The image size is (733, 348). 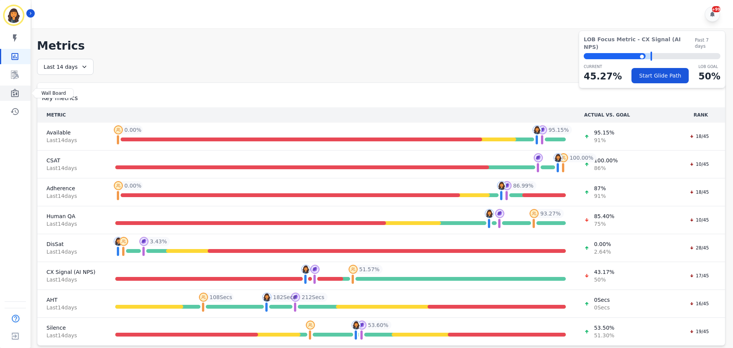 What do you see at coordinates (378, 325) in the screenshot?
I see `span: 53.60 %` at bounding box center [378, 325].